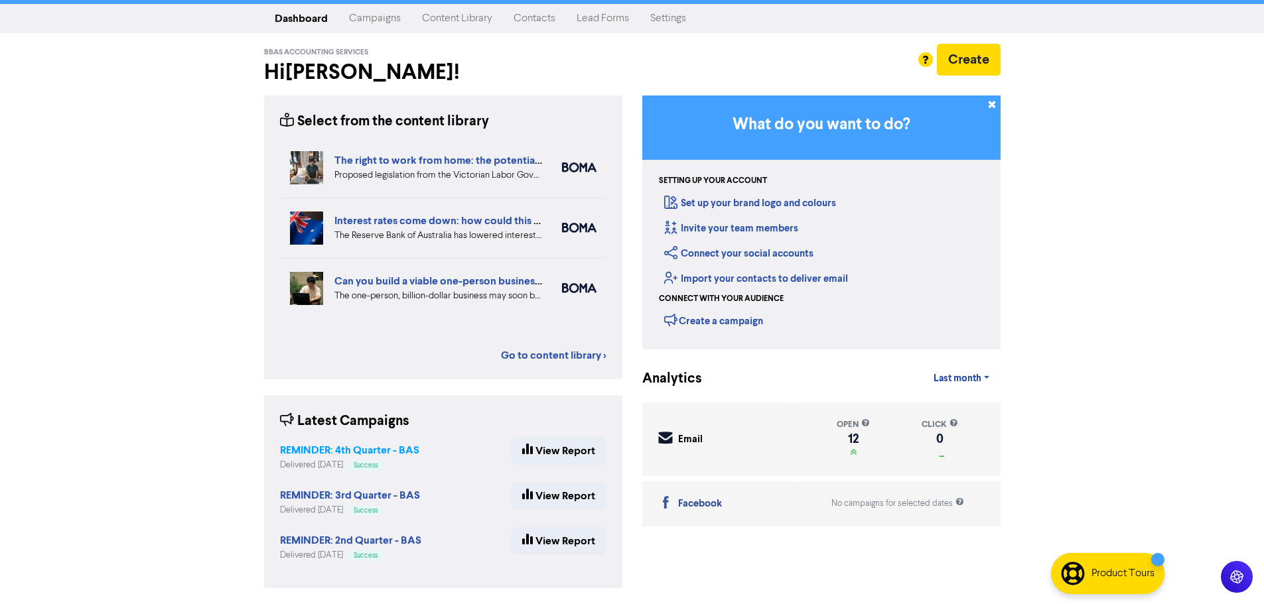 The height and width of the screenshot is (604, 1264). I want to click on strong: REMINDER: 2nd Quarter - BAS, so click(350, 541).